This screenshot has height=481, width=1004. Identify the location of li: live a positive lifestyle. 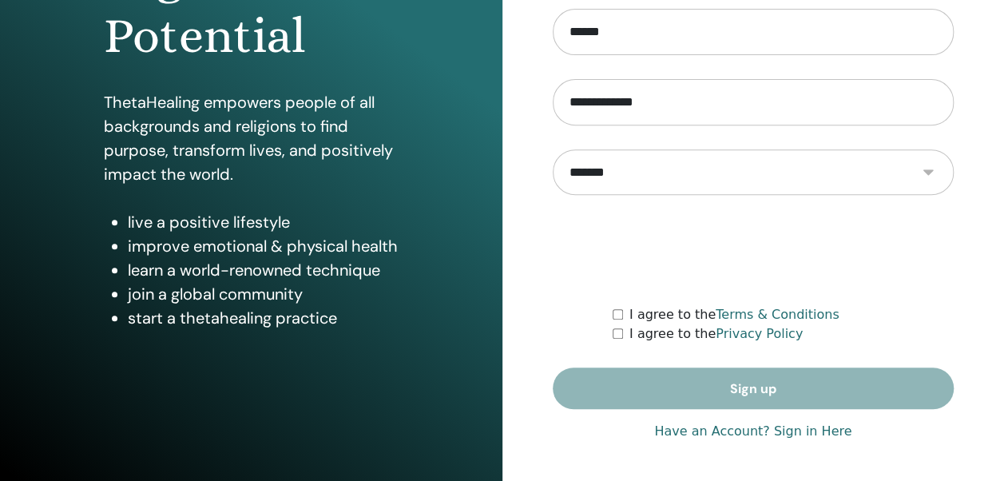
(263, 222).